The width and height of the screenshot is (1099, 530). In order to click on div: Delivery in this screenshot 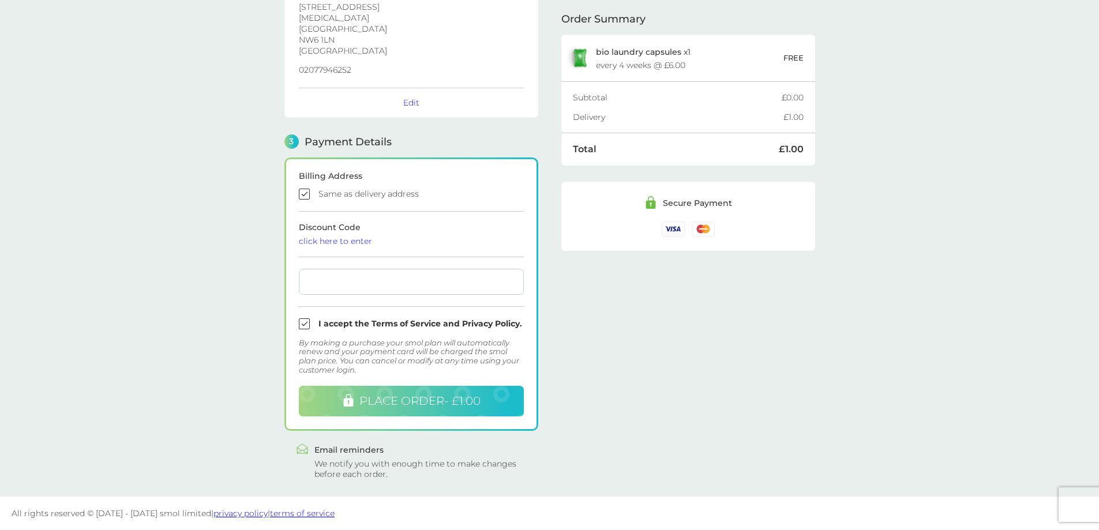, I will do `click(678, 117)`.